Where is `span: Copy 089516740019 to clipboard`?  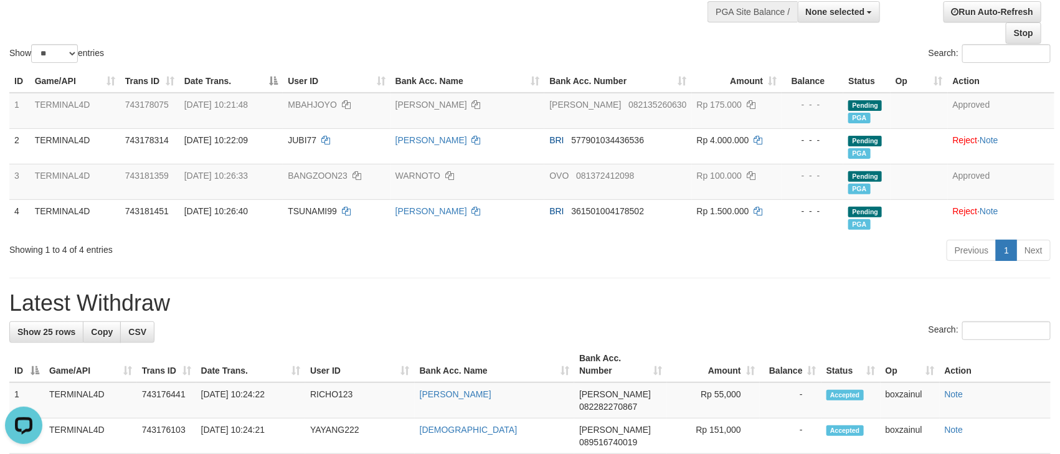
span: Copy 089516740019 to clipboard is located at coordinates (608, 442).